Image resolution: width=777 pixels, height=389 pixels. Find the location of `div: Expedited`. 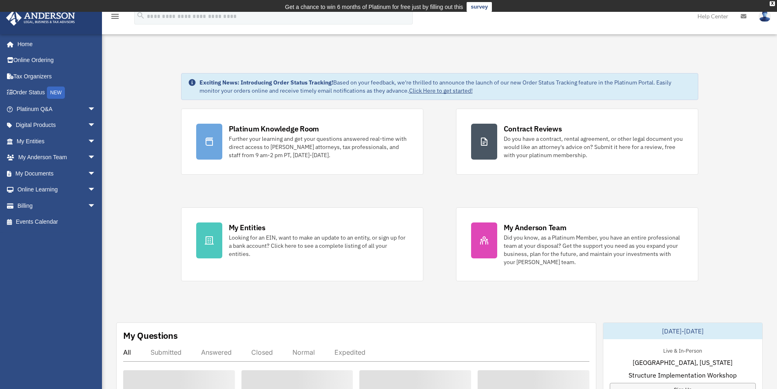

div: Expedited is located at coordinates (350, 352).